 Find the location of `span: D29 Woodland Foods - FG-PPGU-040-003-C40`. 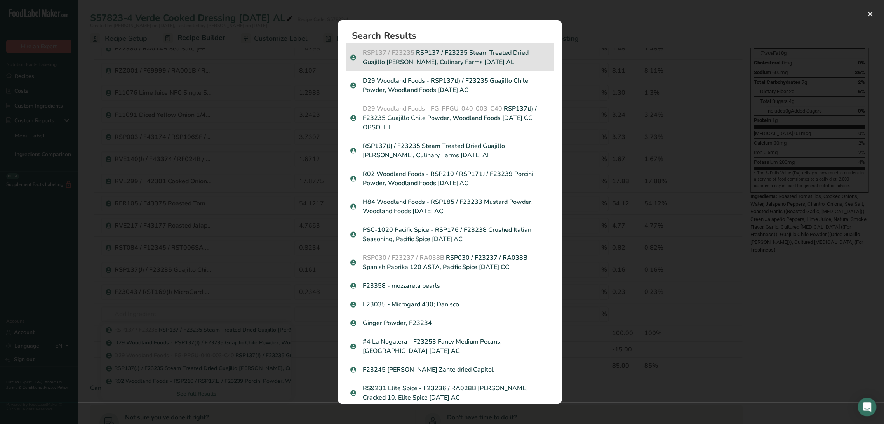

span: D29 Woodland Foods - FG-PPGU-040-003-C40 is located at coordinates (432, 109).